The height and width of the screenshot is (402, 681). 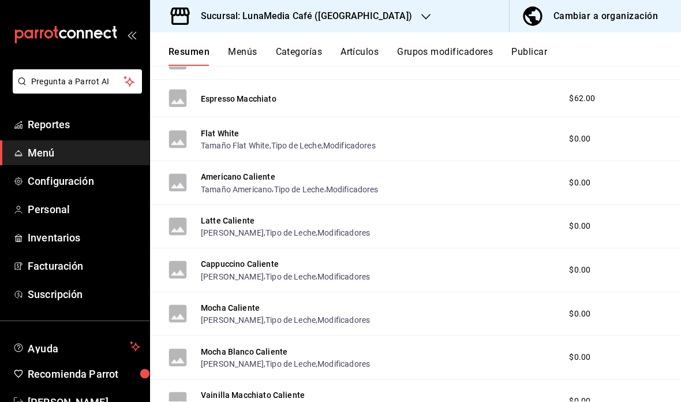 What do you see at coordinates (230, 308) in the screenshot?
I see `button: Mocha Caliente` at bounding box center [230, 308].